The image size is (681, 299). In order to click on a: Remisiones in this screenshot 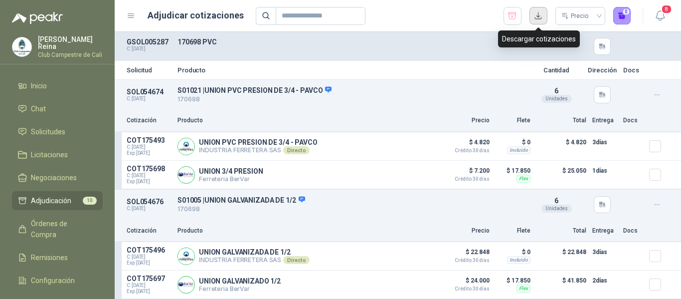, I will do `click(57, 257)`.